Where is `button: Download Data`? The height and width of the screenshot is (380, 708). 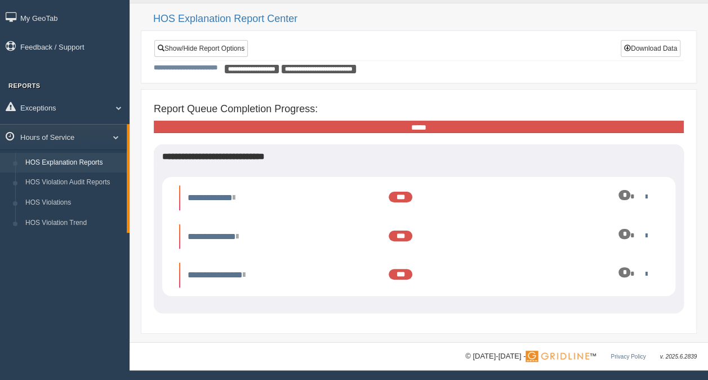 button: Download Data is located at coordinates (651, 48).